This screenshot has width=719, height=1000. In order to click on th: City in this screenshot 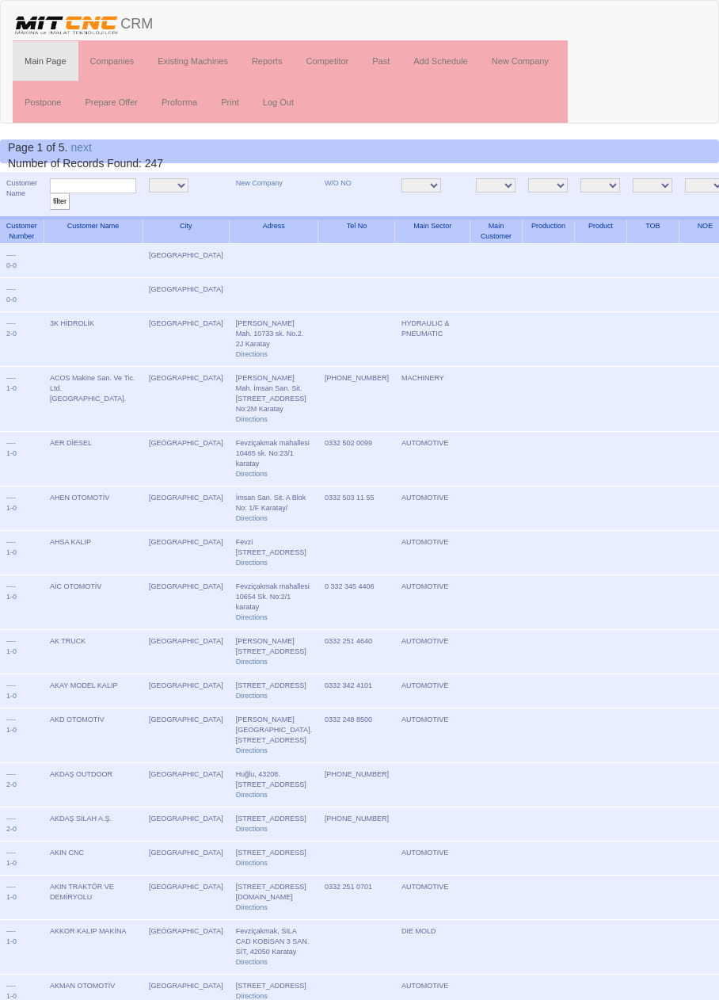, I will do `click(186, 231)`.